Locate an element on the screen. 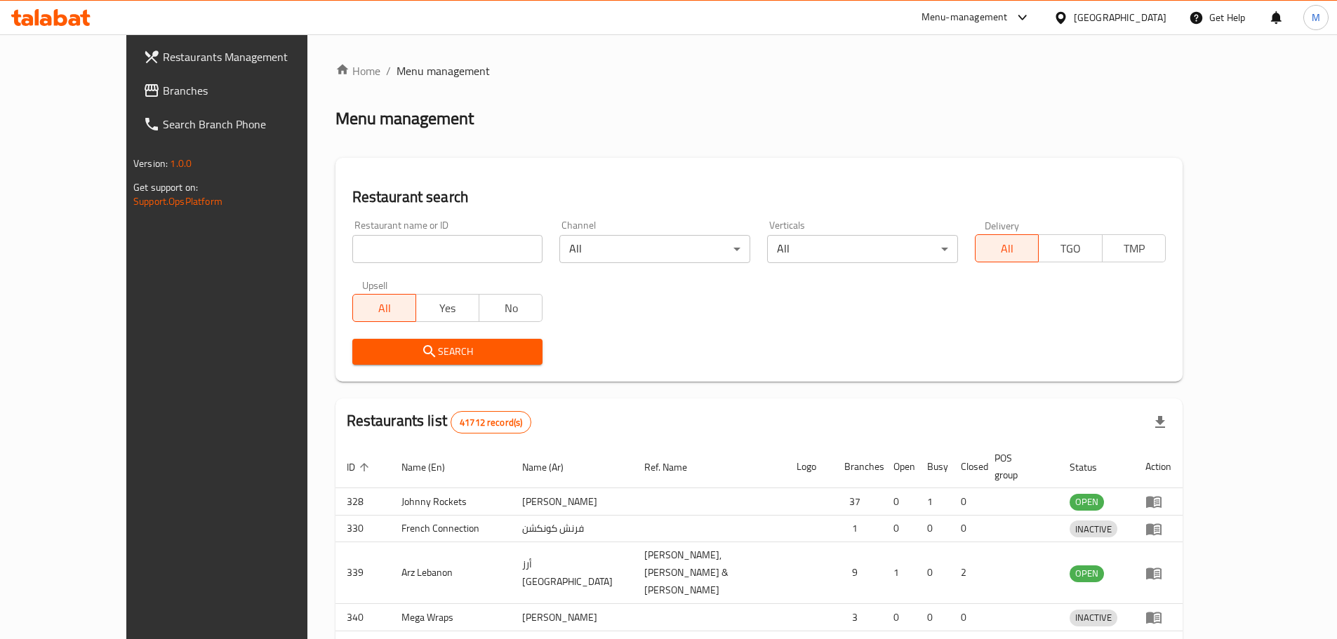  td: 330 is located at coordinates (363, 528).